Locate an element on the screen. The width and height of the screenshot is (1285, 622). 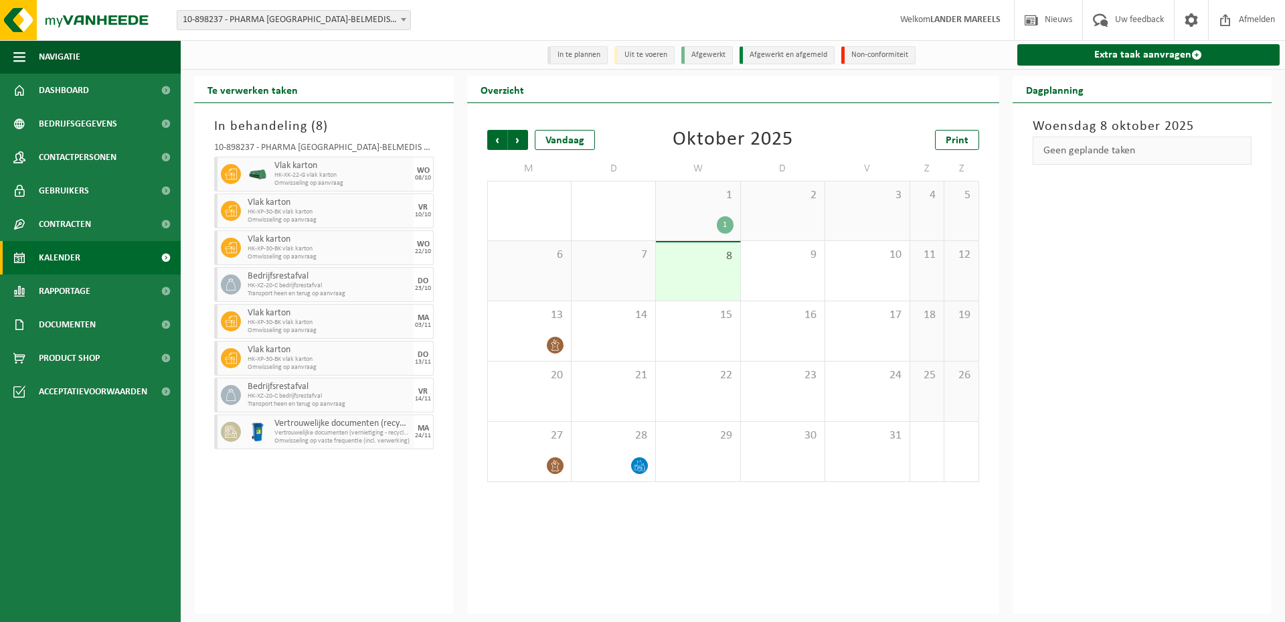
h2: Dagplanning is located at coordinates (1055, 89).